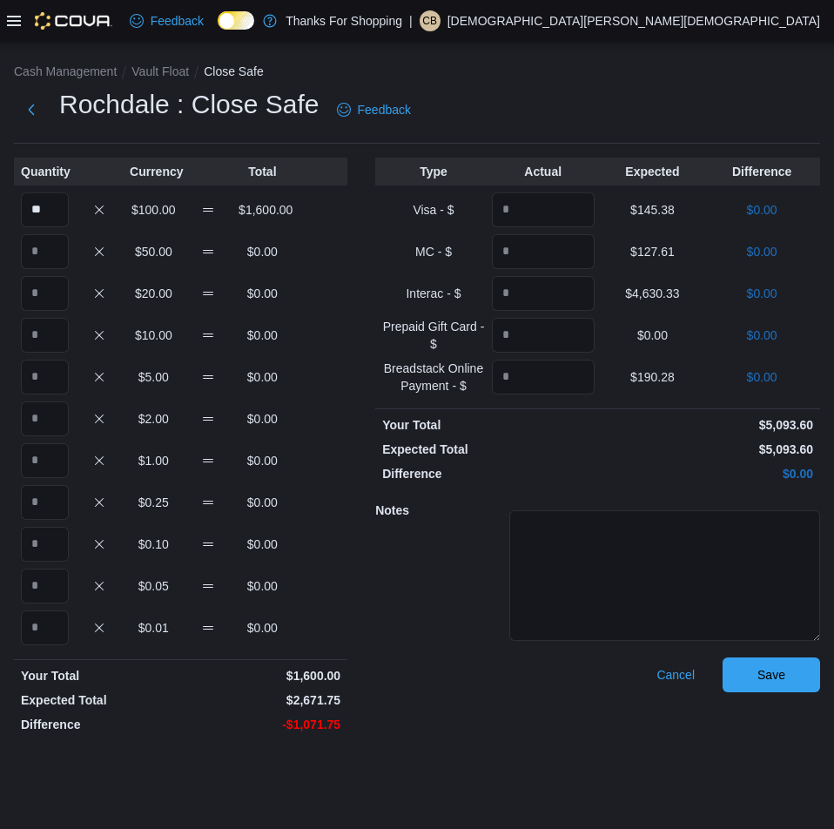  I want to click on button: Vault Float, so click(160, 71).